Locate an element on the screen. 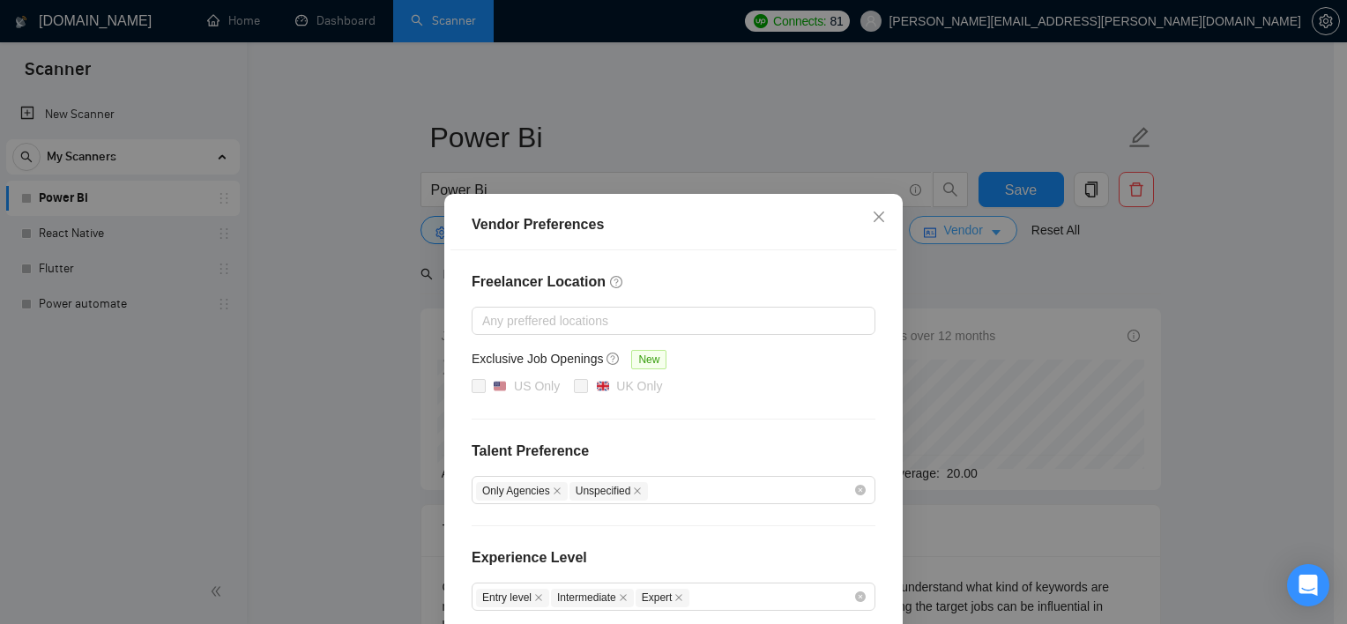  span: Intermediate is located at coordinates (593, 598).